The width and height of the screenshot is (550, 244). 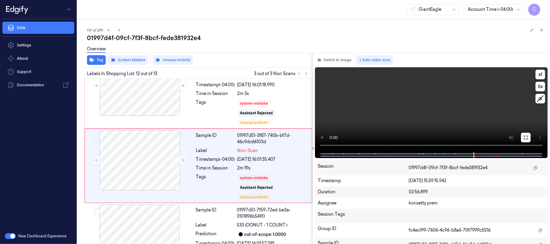 What do you see at coordinates (273, 139) in the screenshot?
I see `div: 01997d51-3f87-740b-bf7d-46c9dc66103d` at bounding box center [273, 139].